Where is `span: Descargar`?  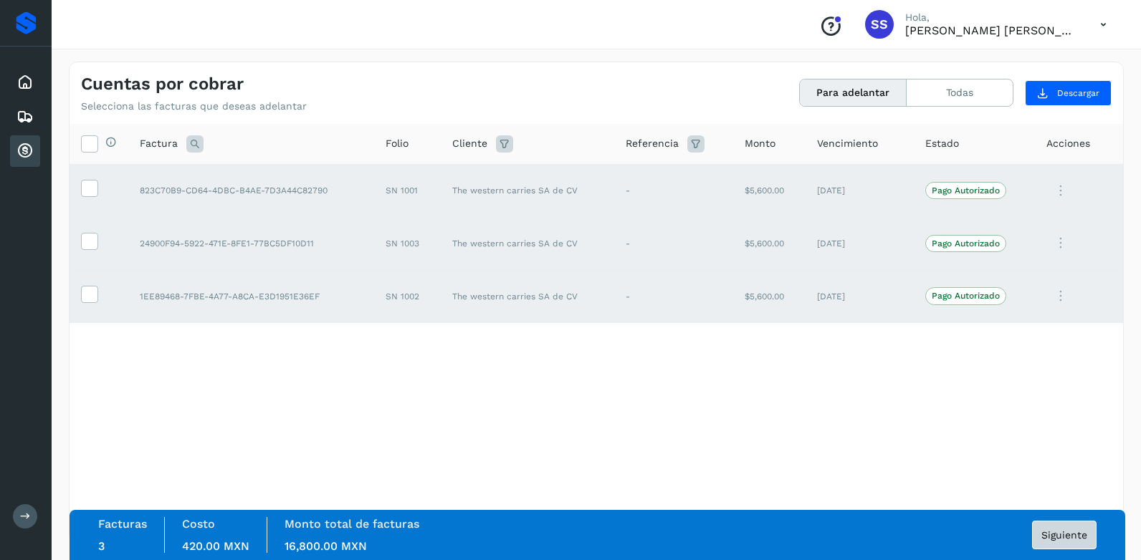
span: Descargar is located at coordinates (1078, 93).